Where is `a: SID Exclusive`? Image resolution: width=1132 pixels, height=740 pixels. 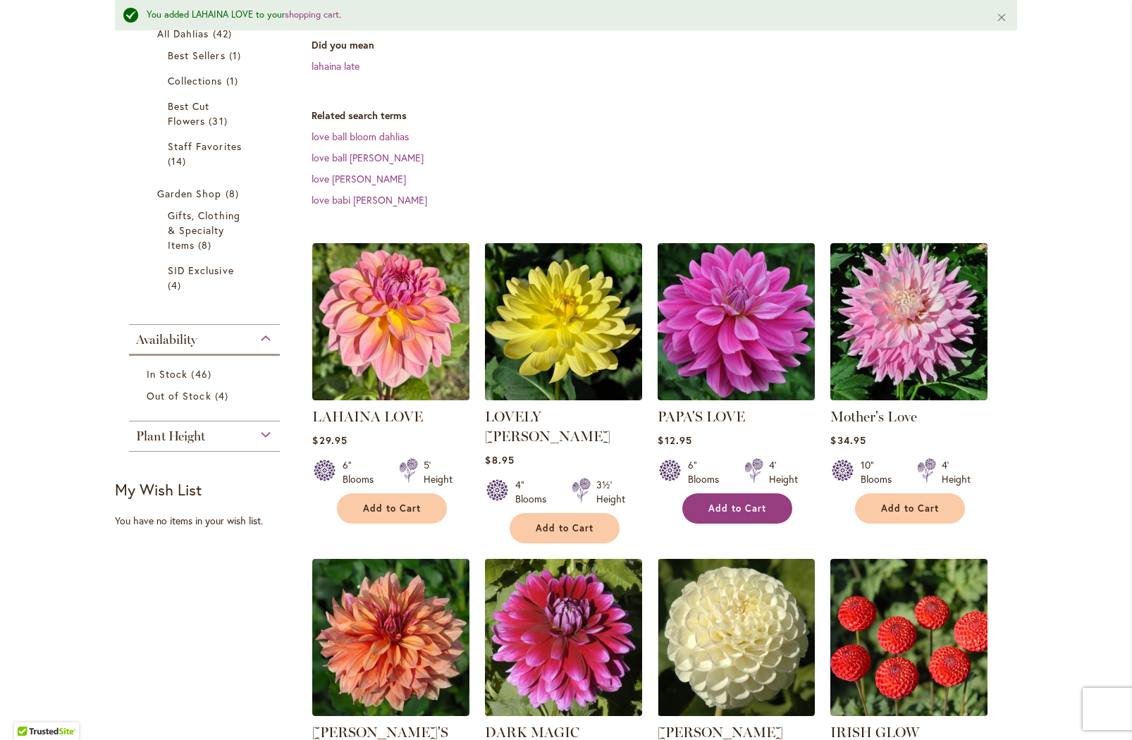 a: SID Exclusive is located at coordinates (206, 278).